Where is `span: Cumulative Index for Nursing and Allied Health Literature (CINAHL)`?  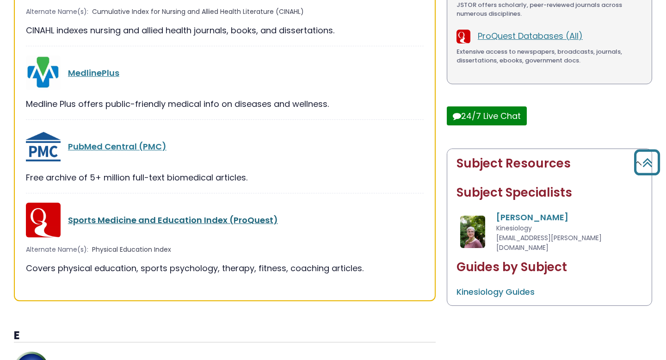
span: Cumulative Index for Nursing and Allied Health Literature (CINAHL) is located at coordinates (198, 12).